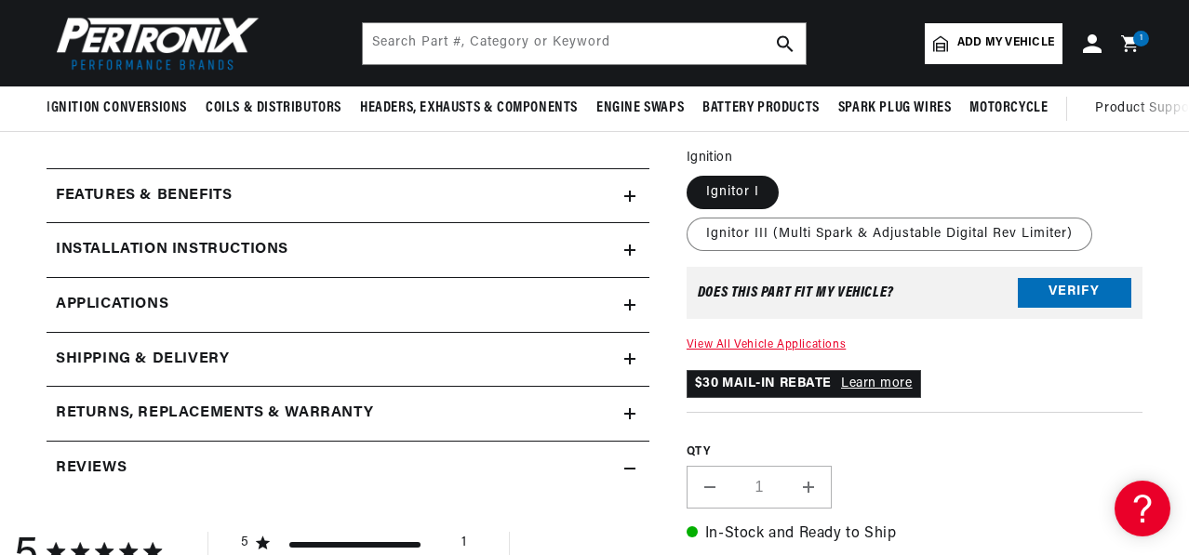  I want to click on span: Spark Plug Wires, so click(895, 108).